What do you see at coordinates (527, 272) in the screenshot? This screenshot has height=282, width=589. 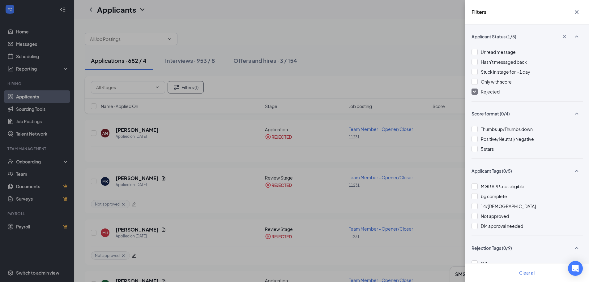 I see `button: Clear all` at bounding box center [527, 272].